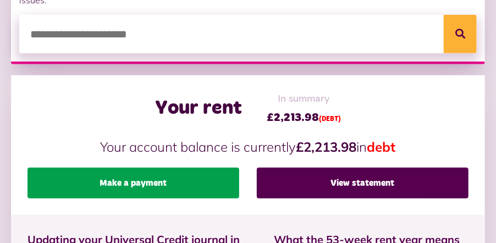 The height and width of the screenshot is (243, 496). Describe the element at coordinates (248, 147) in the screenshot. I see `p: Your account balance is currently in` at that location.